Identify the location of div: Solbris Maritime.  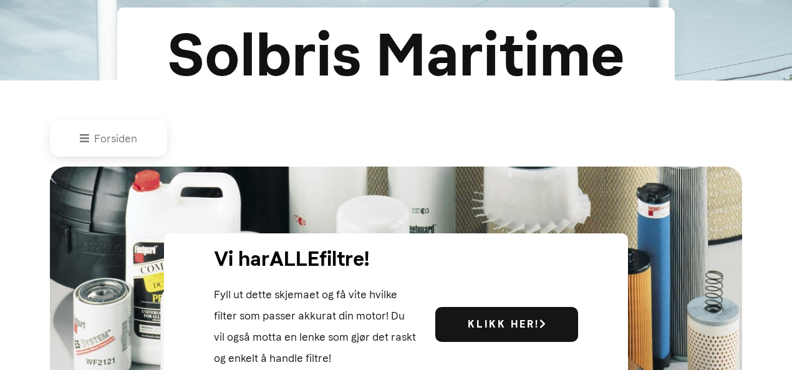
(396, 55).